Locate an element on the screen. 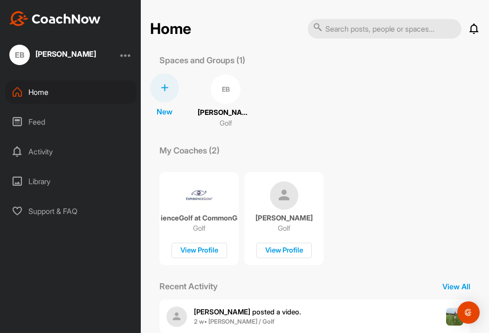  p: Spaces and Groups (1) is located at coordinates (202, 60).